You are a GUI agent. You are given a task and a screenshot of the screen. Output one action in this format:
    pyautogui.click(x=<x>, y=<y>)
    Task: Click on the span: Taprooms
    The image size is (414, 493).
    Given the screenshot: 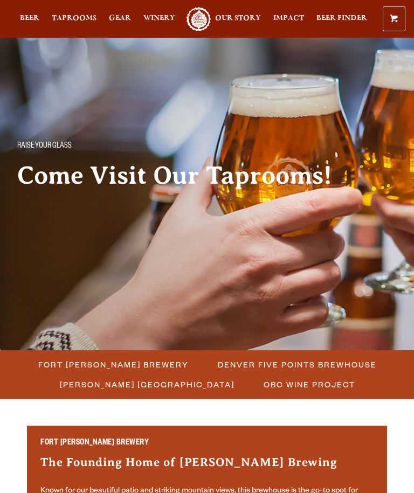 What is the action you would take?
    pyautogui.click(x=74, y=18)
    